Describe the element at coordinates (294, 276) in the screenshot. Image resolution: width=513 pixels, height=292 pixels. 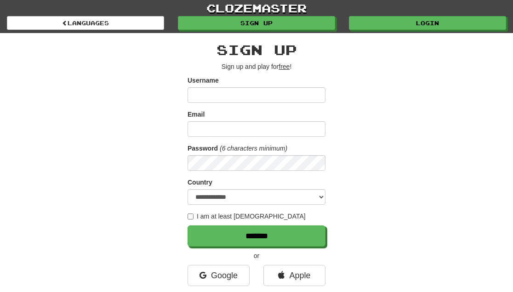
I see `a: Apple` at that location.